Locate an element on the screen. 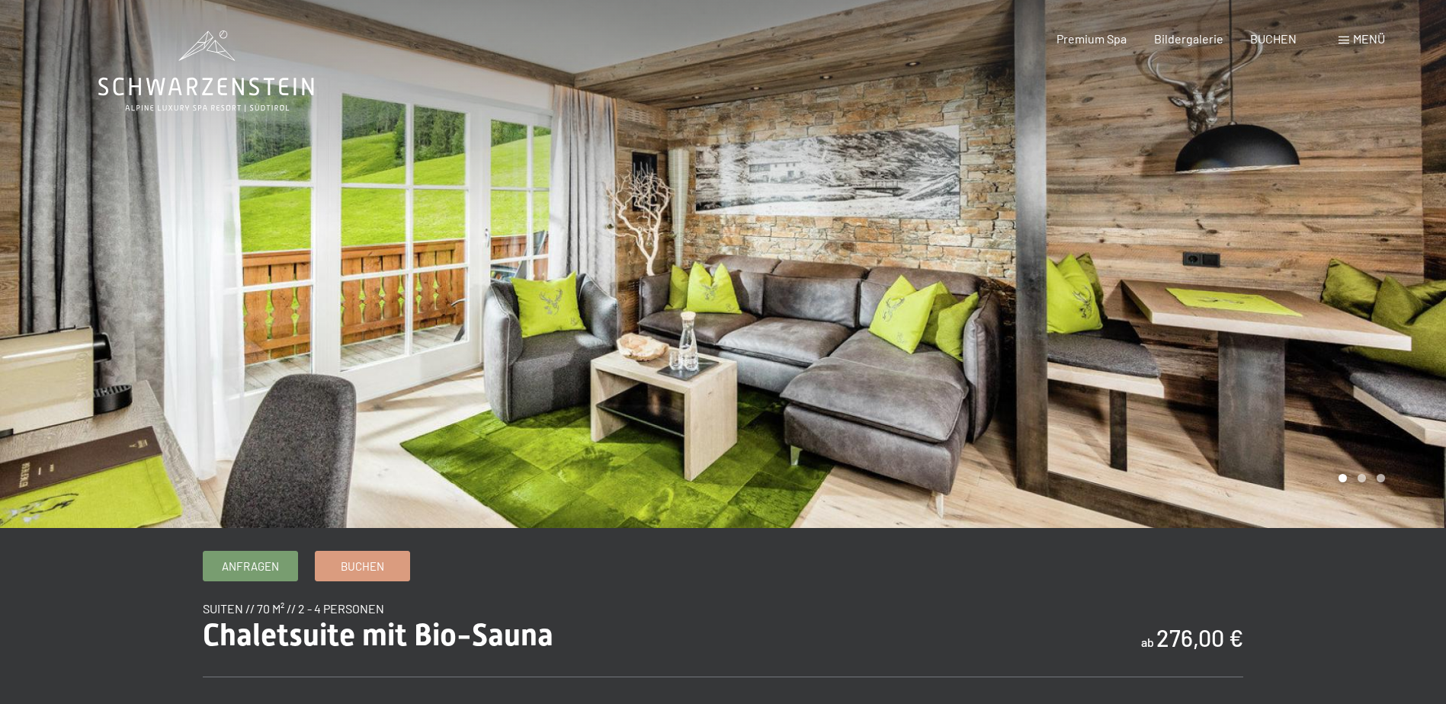 Image resolution: width=1446 pixels, height=704 pixels. a: Premium Spa is located at coordinates (1091, 38).